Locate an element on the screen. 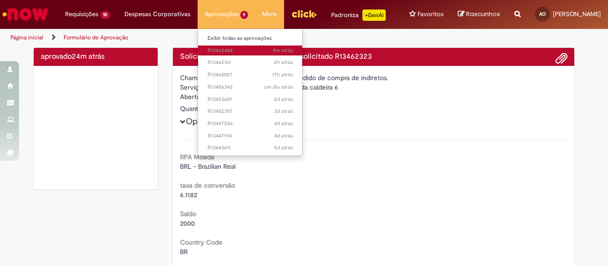 This screenshot has height=265, width=608. span: Favoritos is located at coordinates (430, 14).